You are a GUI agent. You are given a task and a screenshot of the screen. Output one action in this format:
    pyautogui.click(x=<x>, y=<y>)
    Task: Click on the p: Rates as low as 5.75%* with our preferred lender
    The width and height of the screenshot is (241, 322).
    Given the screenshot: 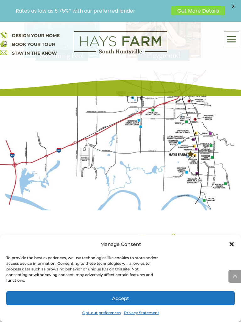 What is the action you would take?
    pyautogui.click(x=92, y=11)
    